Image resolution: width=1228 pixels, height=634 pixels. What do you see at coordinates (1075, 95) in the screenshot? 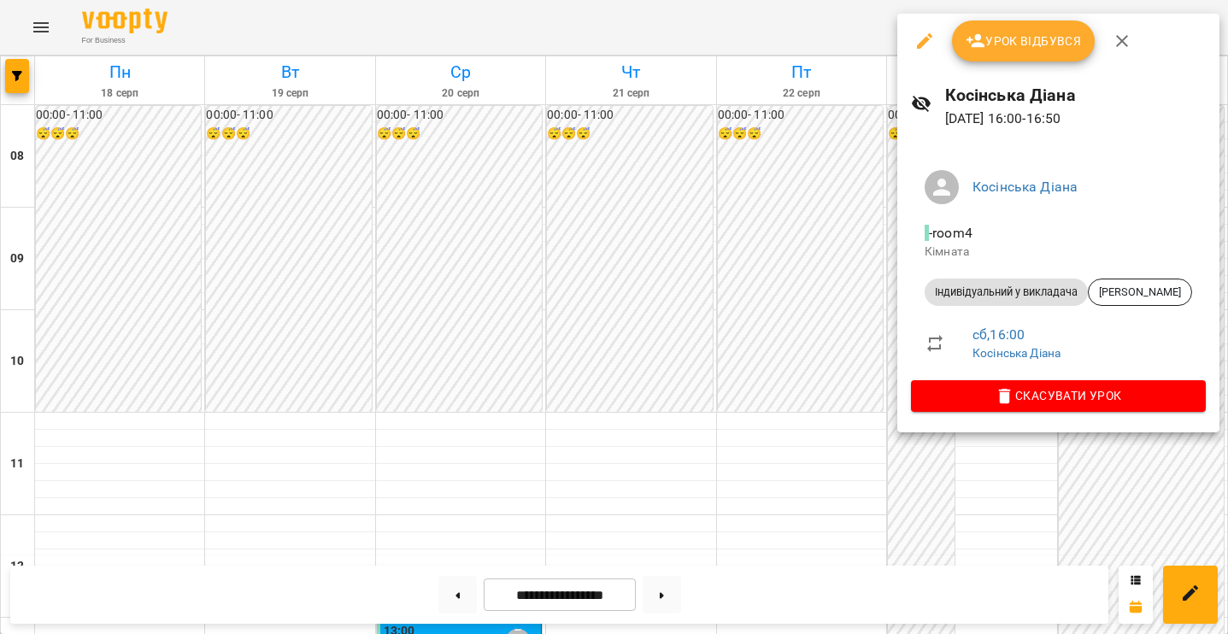
I see `h6: Косінська Діана` at bounding box center [1075, 95].